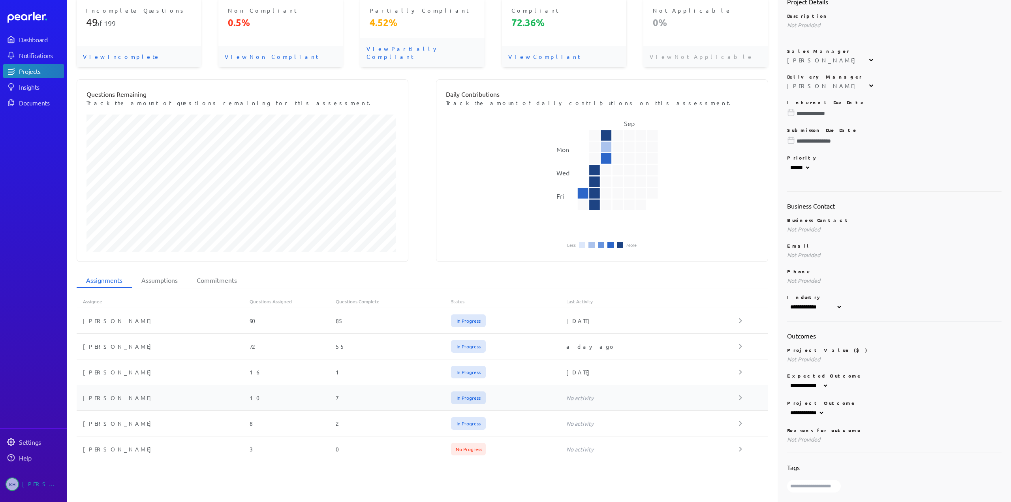 Image resolution: width=1011 pixels, height=502 pixels. Describe the element at coordinates (393, 321) in the screenshot. I see `div: 85` at that location.